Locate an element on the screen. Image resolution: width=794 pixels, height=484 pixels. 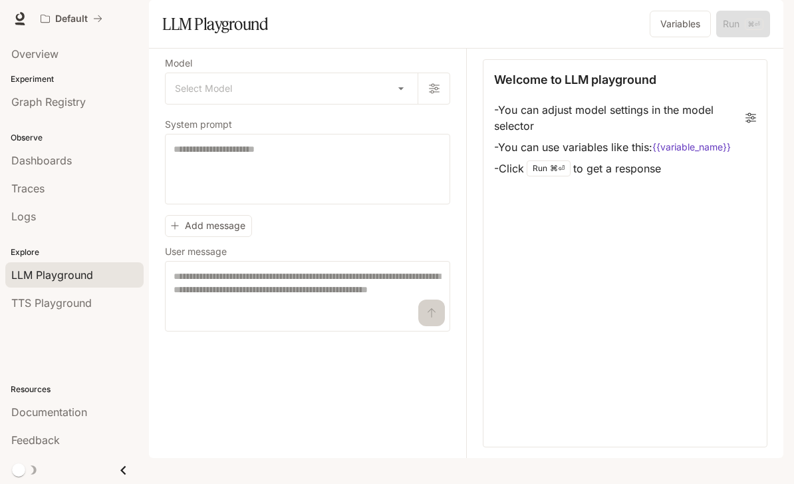
li: - Click to get a response is located at coordinates (625, 168).